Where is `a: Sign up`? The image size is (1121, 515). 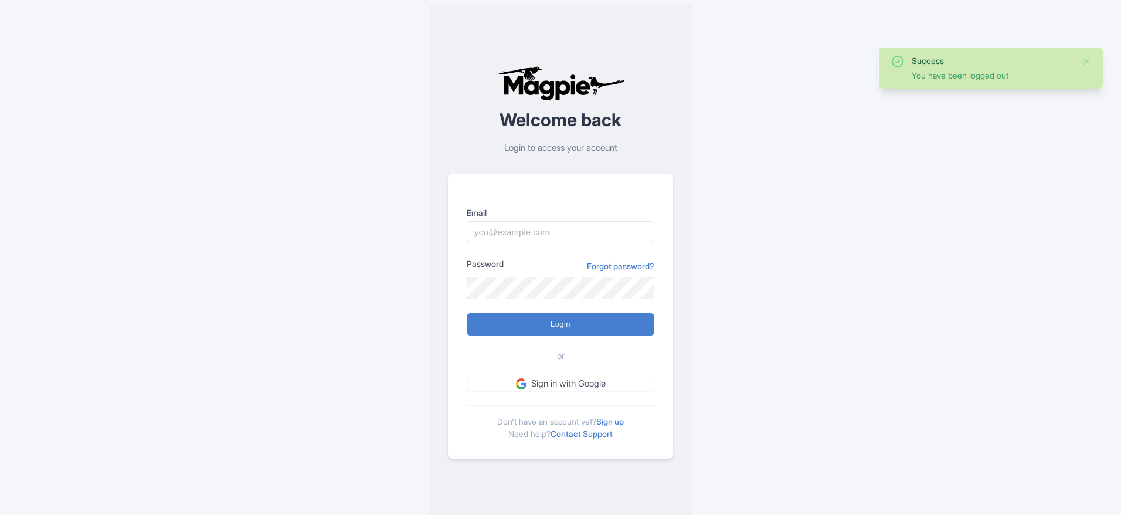 a: Sign up is located at coordinates (610, 421).